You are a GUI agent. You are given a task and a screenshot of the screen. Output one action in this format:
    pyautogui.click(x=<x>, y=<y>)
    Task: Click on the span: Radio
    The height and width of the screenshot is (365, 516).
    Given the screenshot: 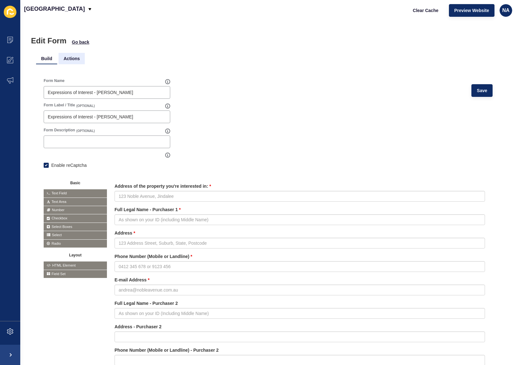 What is the action you would take?
    pyautogui.click(x=75, y=243)
    